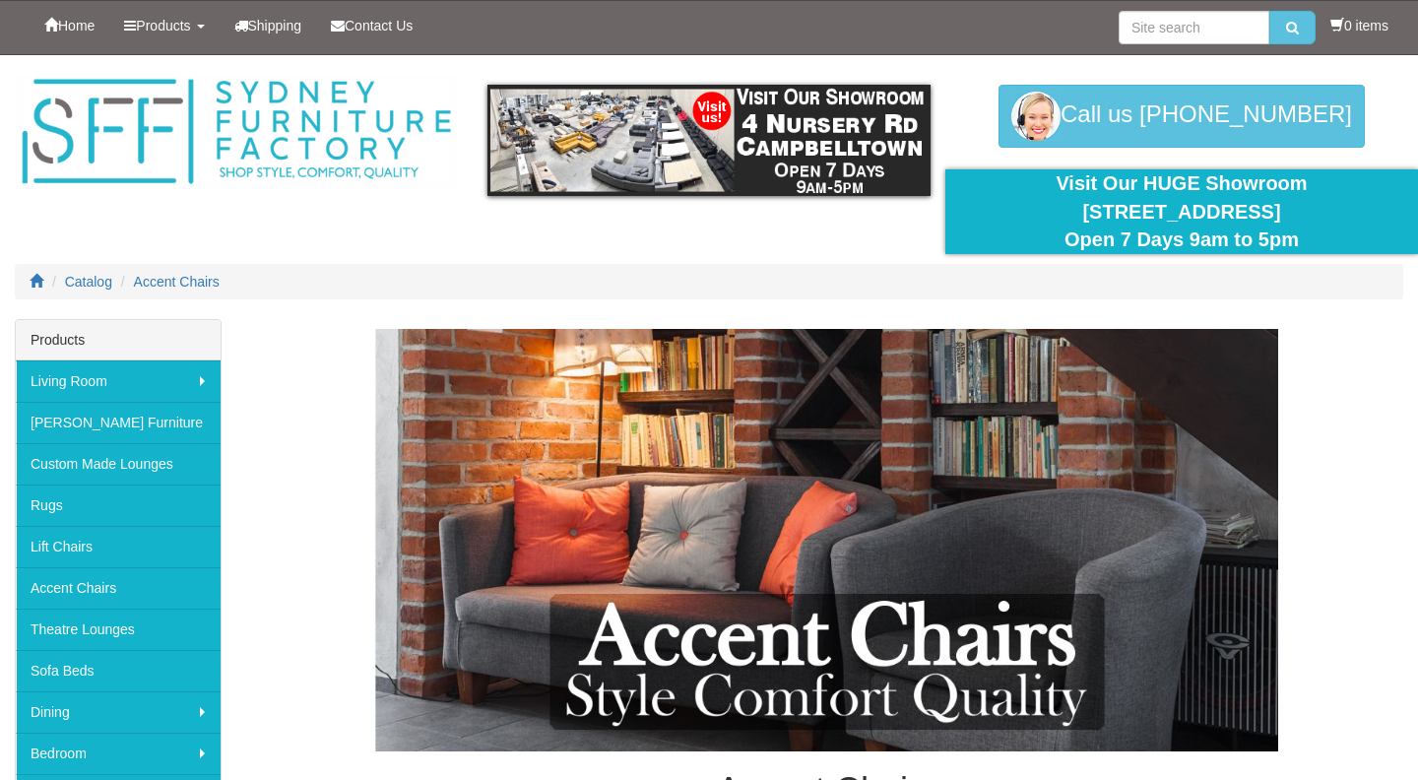  Describe the element at coordinates (118, 671) in the screenshot. I see `a: Sofa Beds` at that location.